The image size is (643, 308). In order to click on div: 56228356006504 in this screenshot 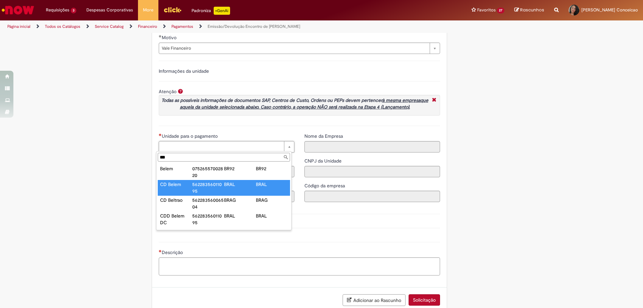, I will do `click(208, 203)`.